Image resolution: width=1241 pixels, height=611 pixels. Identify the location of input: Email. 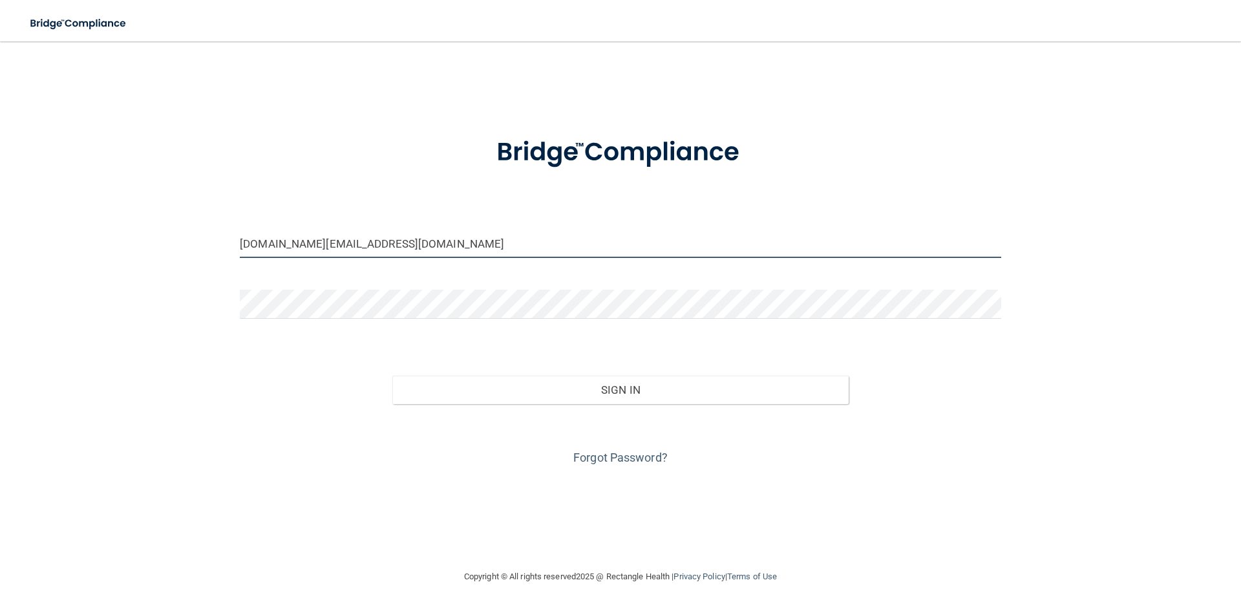
(620, 243).